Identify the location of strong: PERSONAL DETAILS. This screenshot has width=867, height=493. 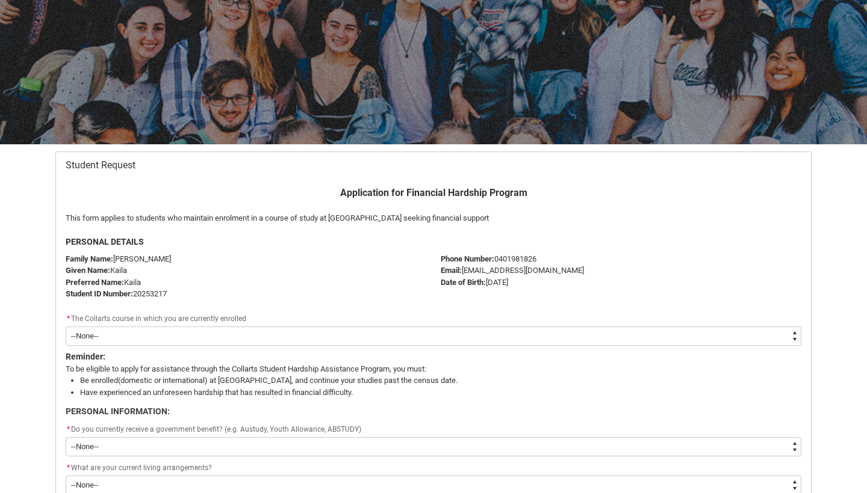
(105, 242).